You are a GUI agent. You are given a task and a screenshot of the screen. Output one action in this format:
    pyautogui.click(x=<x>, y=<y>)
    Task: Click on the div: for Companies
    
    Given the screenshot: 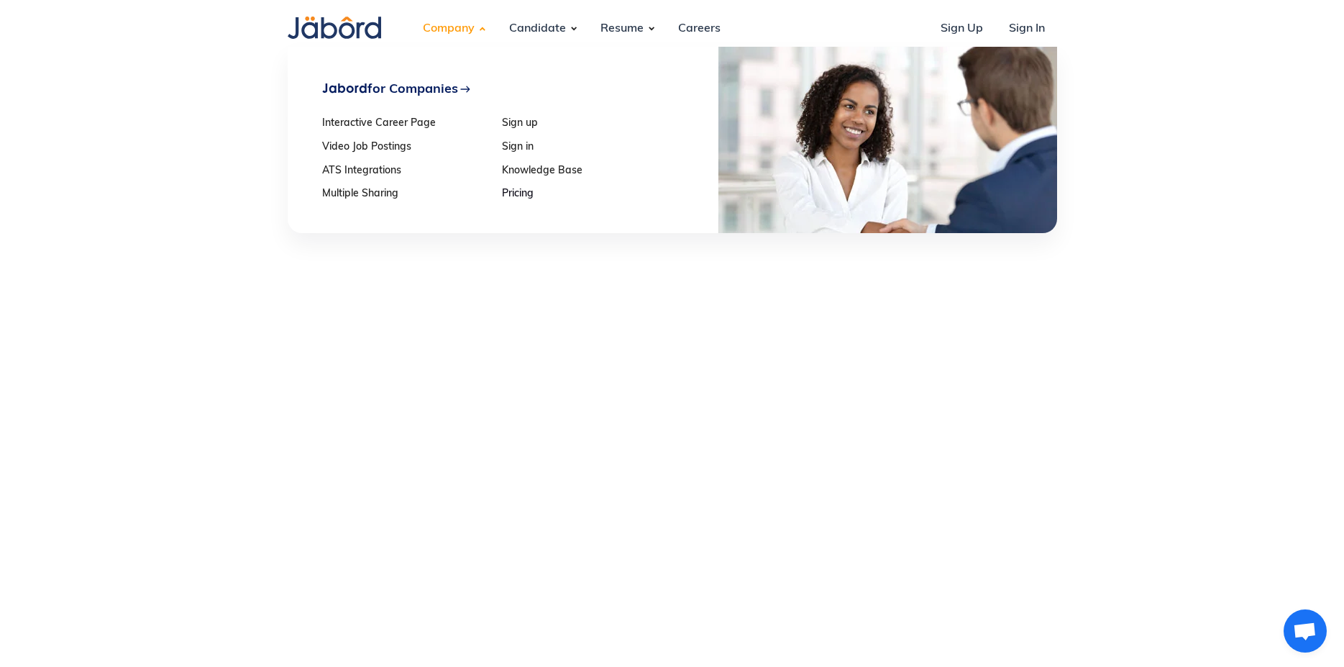 What is the action you would take?
    pyautogui.click(x=390, y=88)
    